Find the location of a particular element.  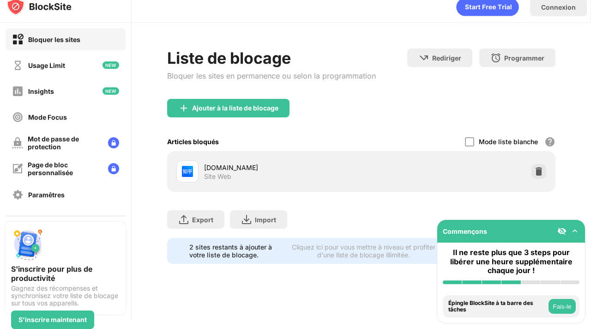

div: Site Web is located at coordinates (218, 177).